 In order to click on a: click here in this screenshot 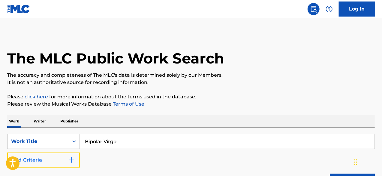, I will do `click(36, 96)`.